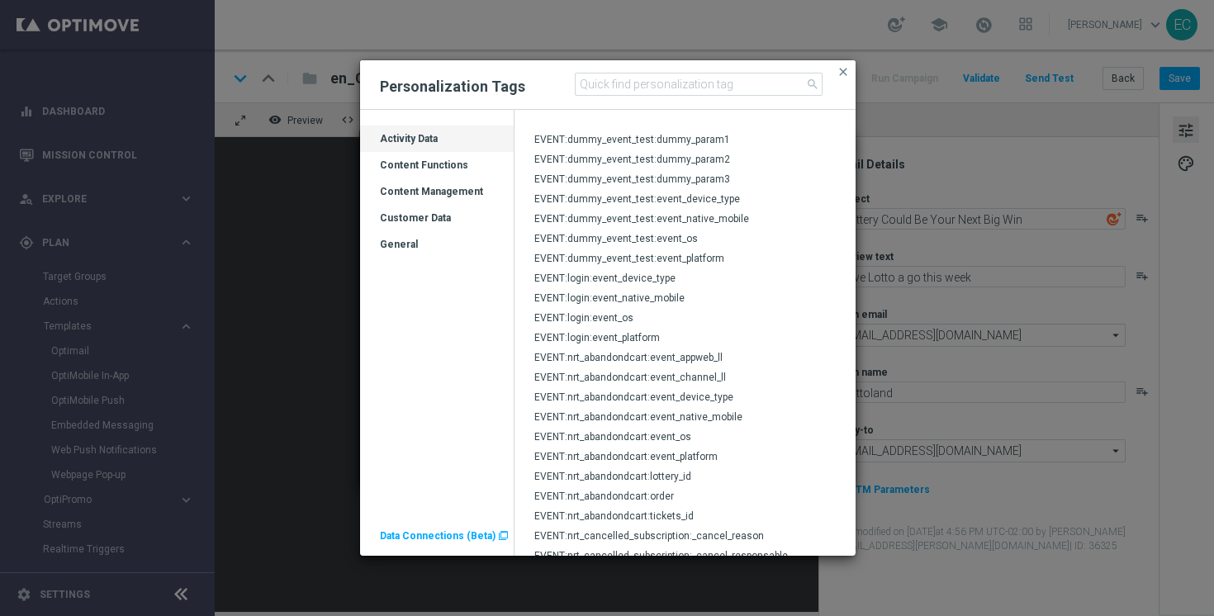  What do you see at coordinates (604, 278) in the screenshot?
I see `span: EVENT:login:event_device_type` at bounding box center [604, 278].